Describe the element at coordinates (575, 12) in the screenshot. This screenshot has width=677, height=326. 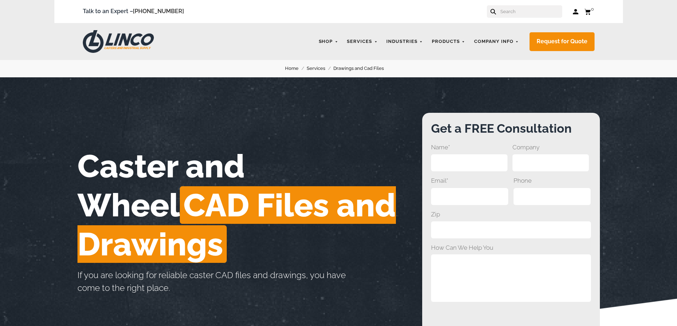
I see `a: Log in` at that location.